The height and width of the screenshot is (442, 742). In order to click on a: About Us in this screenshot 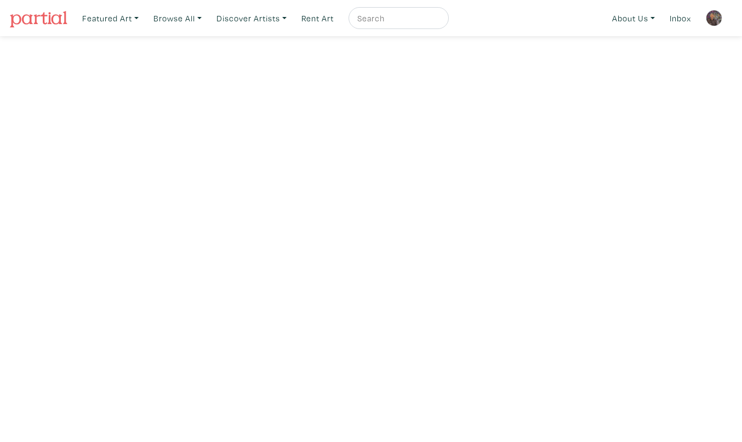, I will do `click(634, 18)`.